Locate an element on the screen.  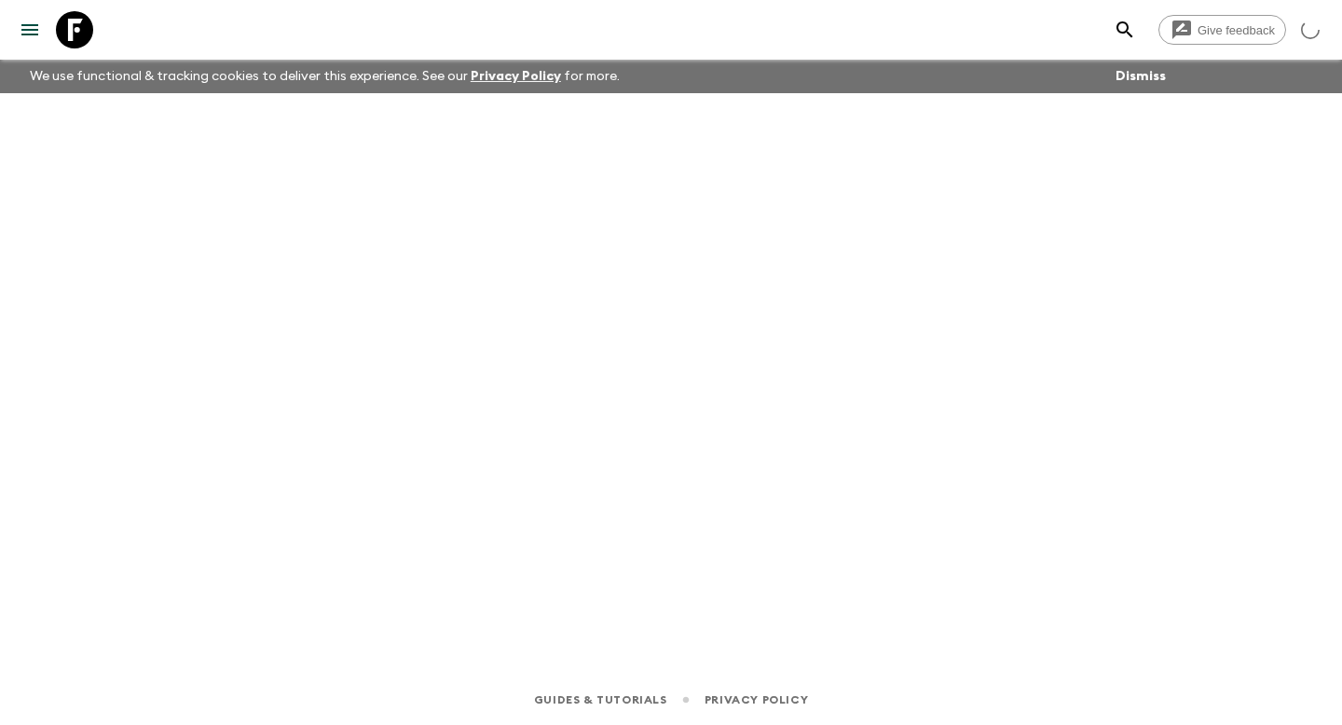
a: Guides & Tutorials is located at coordinates (600, 700).